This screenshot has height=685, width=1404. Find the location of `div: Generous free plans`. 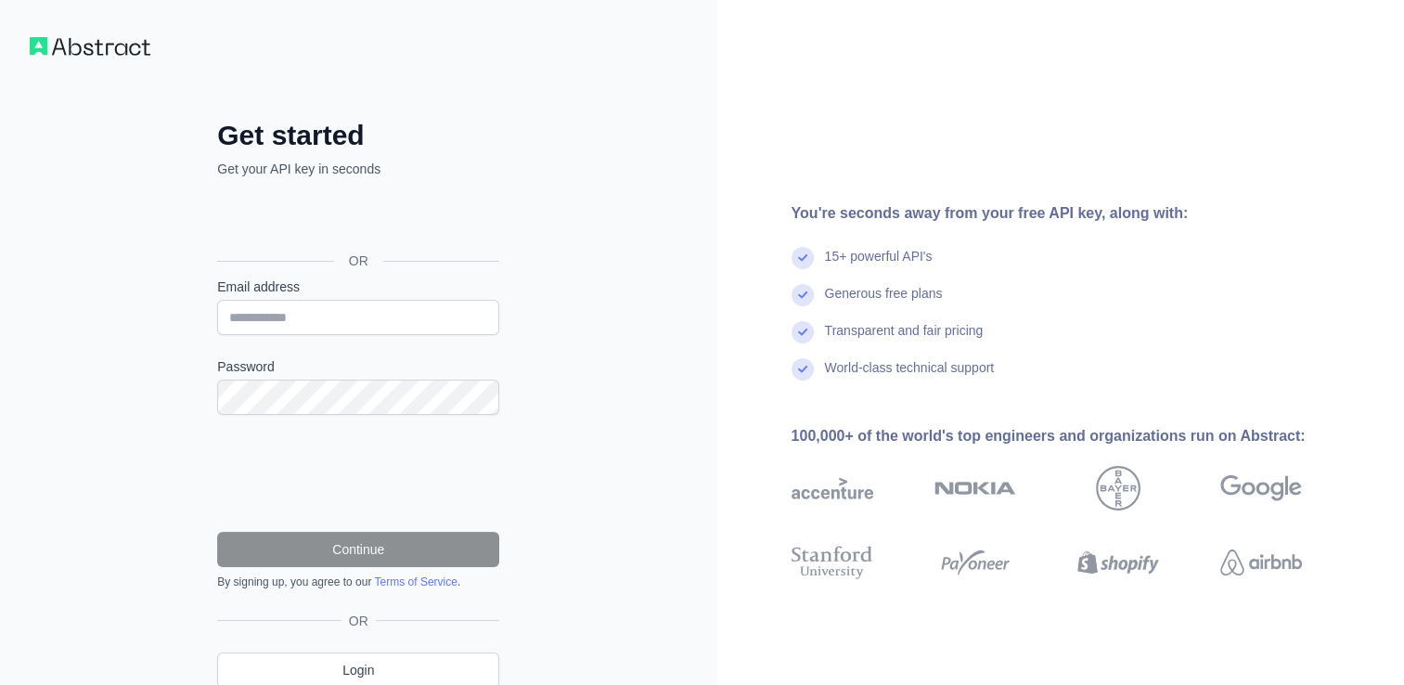

div: Generous free plans is located at coordinates (884, 303).